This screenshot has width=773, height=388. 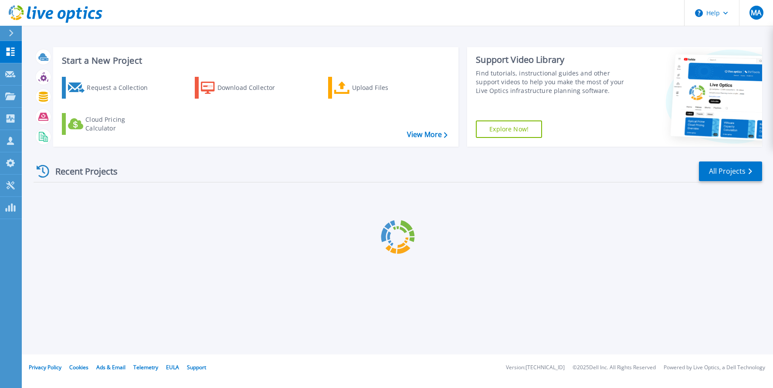 I want to click on h3: Start a New Project, so click(x=255, y=61).